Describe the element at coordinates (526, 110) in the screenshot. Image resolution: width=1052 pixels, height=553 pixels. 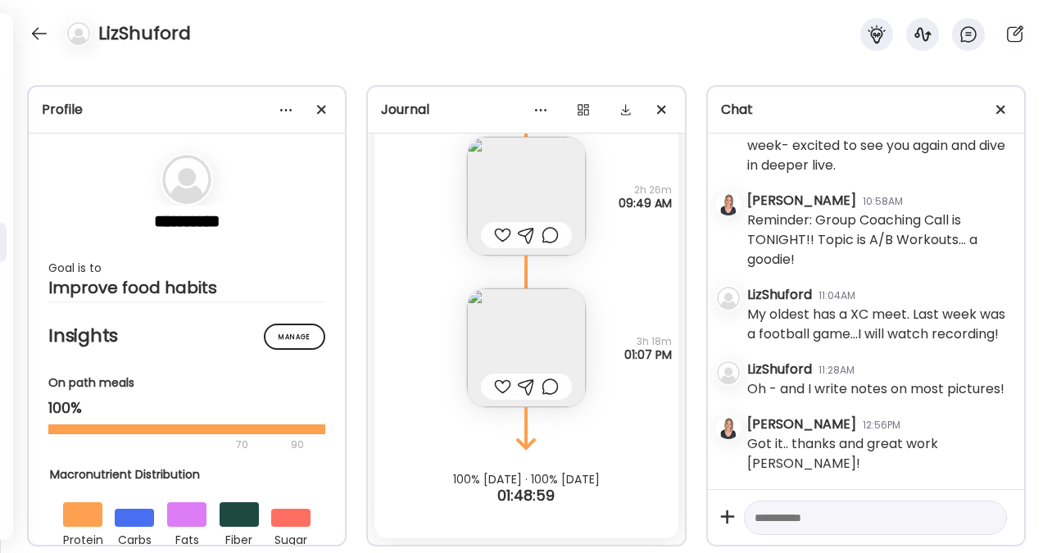
I see `div: Journal` at that location.